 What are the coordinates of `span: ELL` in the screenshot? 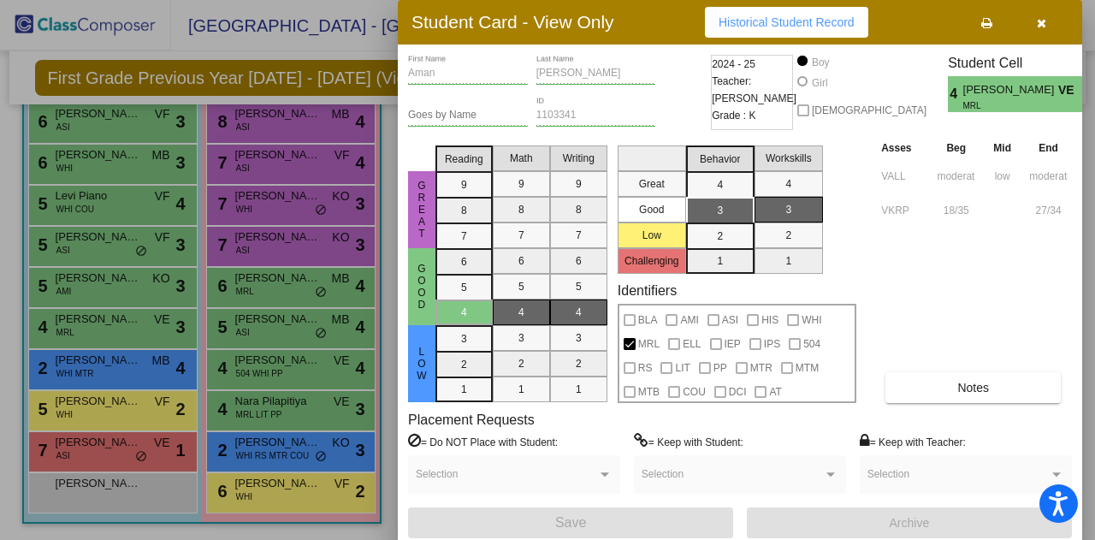 It's located at (691, 344).